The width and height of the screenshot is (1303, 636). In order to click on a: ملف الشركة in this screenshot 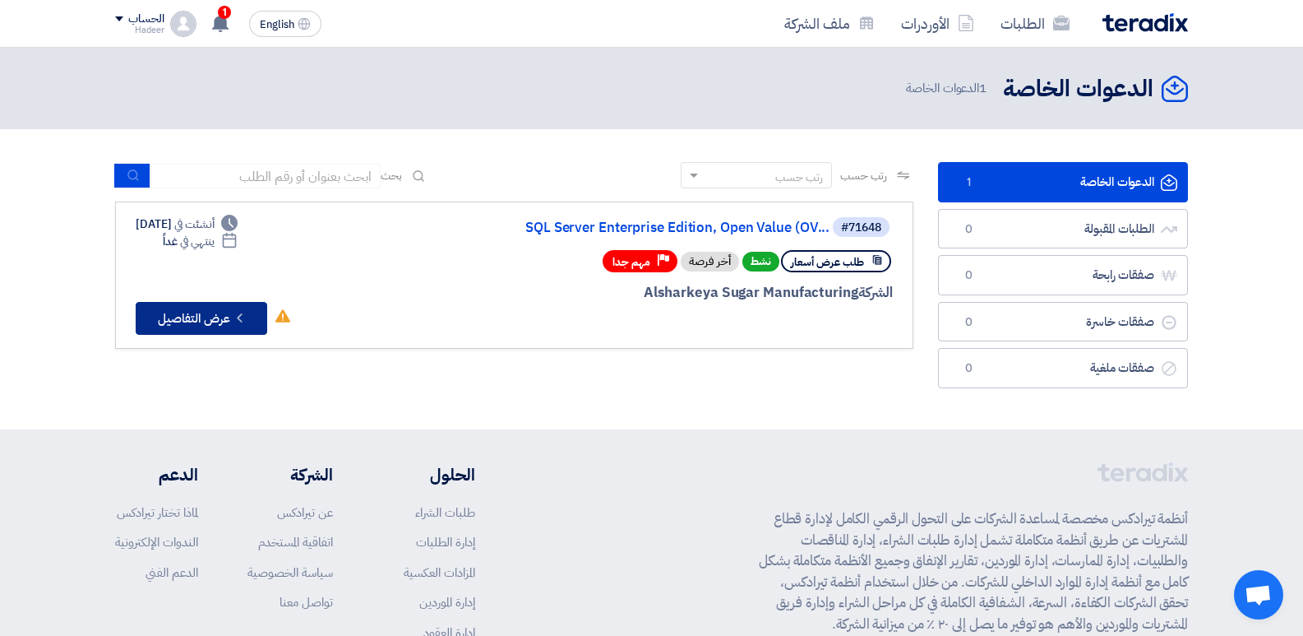, I will do `click(830, 23)`.